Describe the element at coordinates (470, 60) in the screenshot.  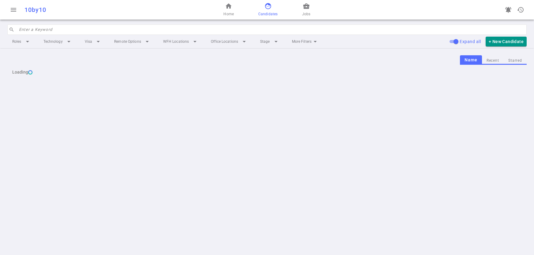
I see `button: Name` at that location.